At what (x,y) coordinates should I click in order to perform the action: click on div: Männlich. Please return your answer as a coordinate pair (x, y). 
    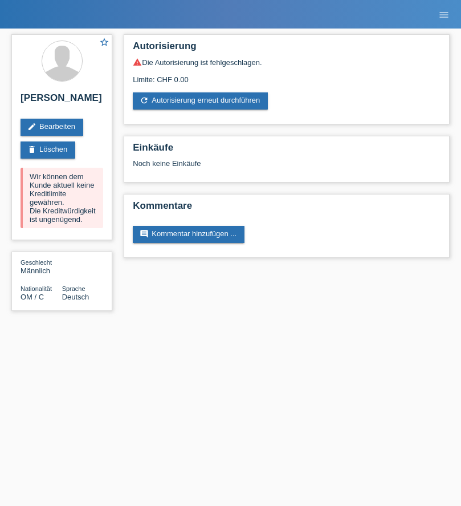
    Looking at the image, I should click on (41, 266).